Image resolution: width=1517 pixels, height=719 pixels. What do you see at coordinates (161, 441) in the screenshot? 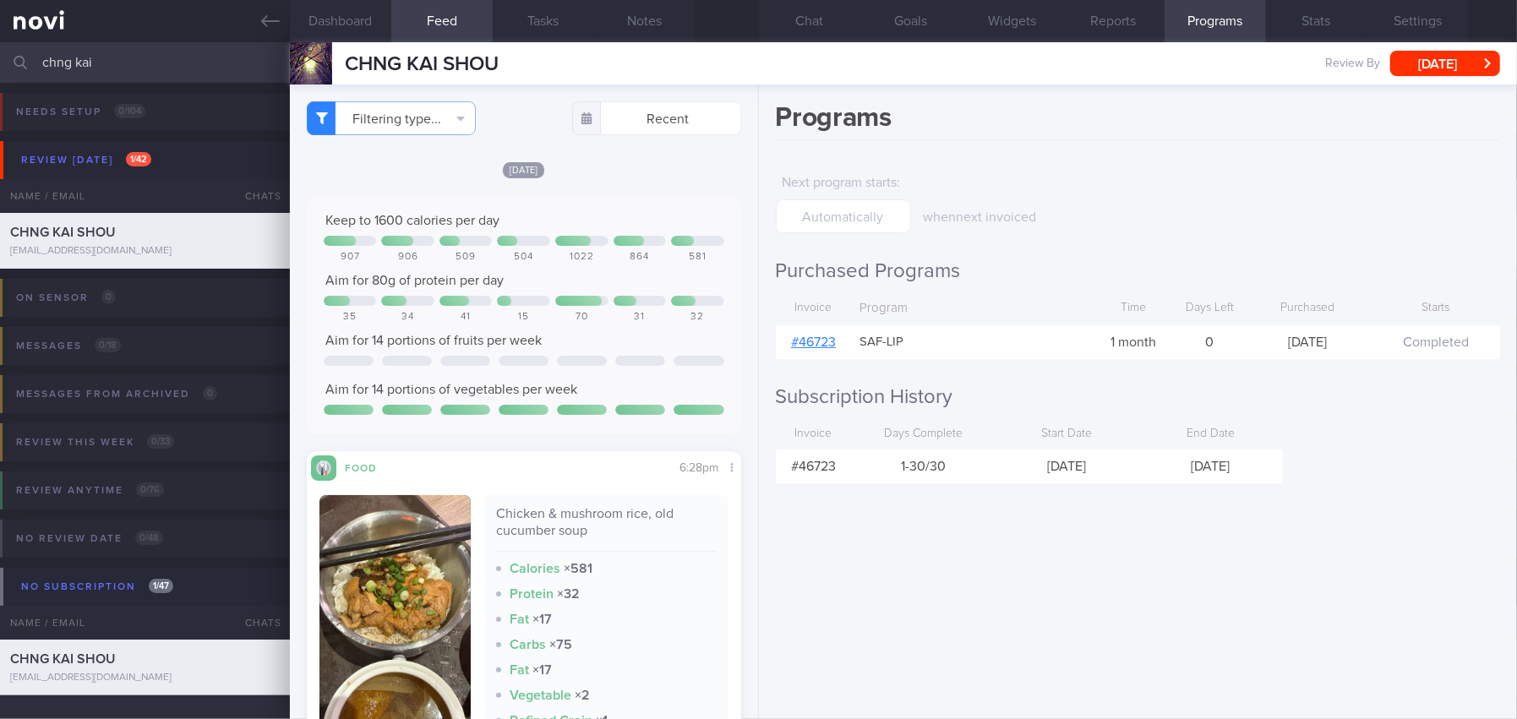
I see `span: 0 / 33` at bounding box center [161, 441].